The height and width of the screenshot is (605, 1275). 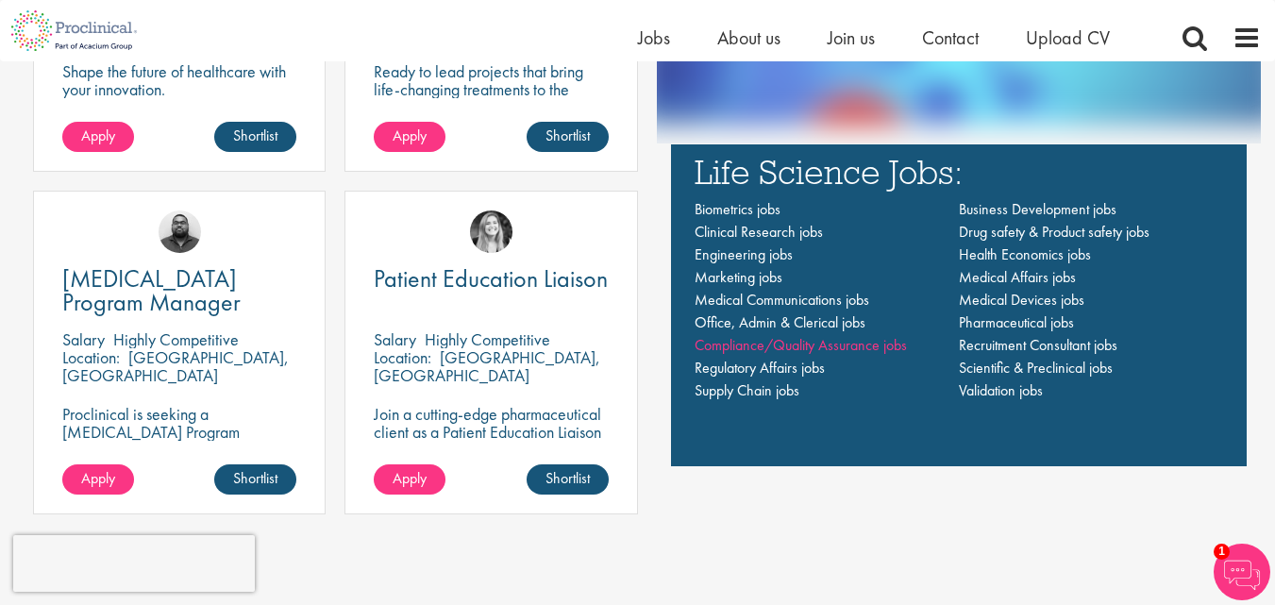 I want to click on span: Supply Chain jobs, so click(x=746, y=390).